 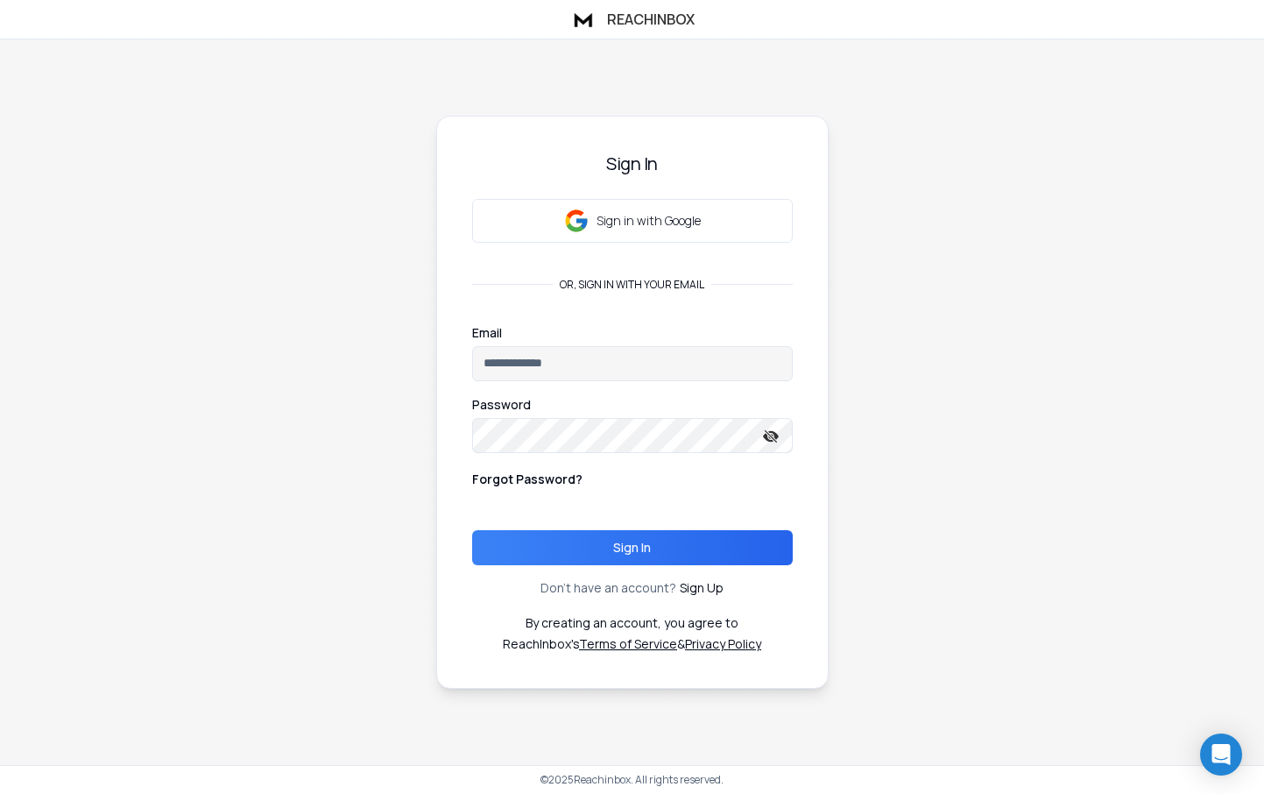 What do you see at coordinates (1221, 754) in the screenshot?
I see `div: Open Intercom Messenger` at bounding box center [1221, 754].